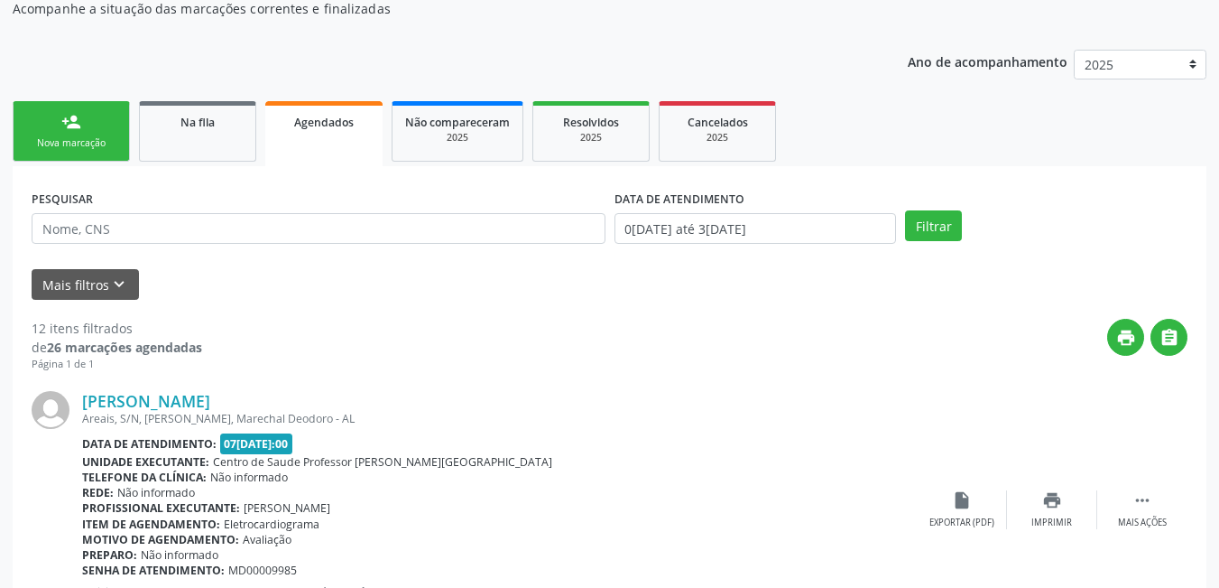  Describe the element at coordinates (161, 539) in the screenshot. I see `b: Motivo de agendamento:` at that location.